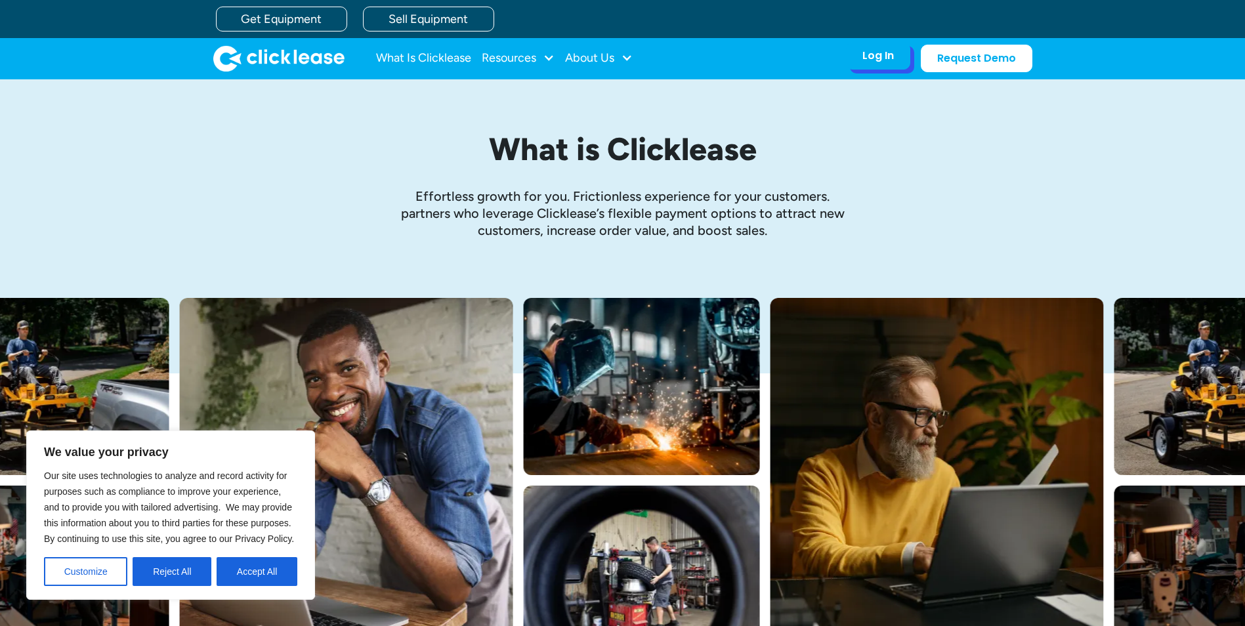 This screenshot has height=626, width=1245. I want to click on span: Our site uses technologies to analyze and record activity for purposes such as compliance to impr..., so click(169, 507).